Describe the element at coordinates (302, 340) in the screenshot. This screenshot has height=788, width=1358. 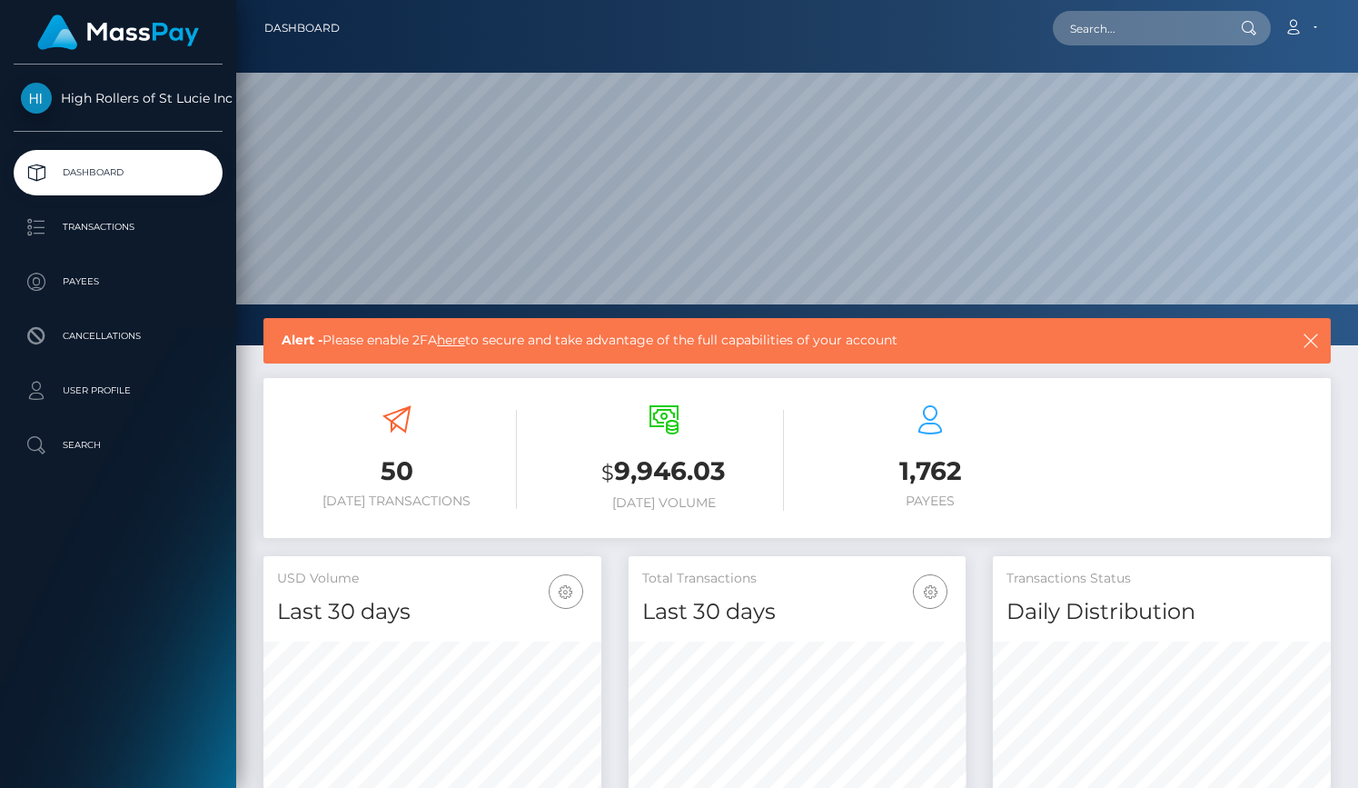
I see `b: Alert -` at that location.